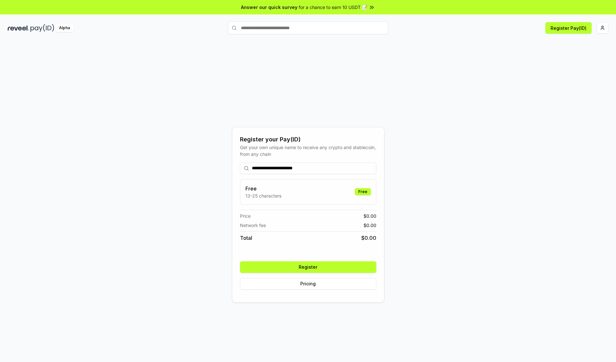 This screenshot has width=616, height=362. Describe the element at coordinates (42, 28) in the screenshot. I see `img: pay_id` at that location.